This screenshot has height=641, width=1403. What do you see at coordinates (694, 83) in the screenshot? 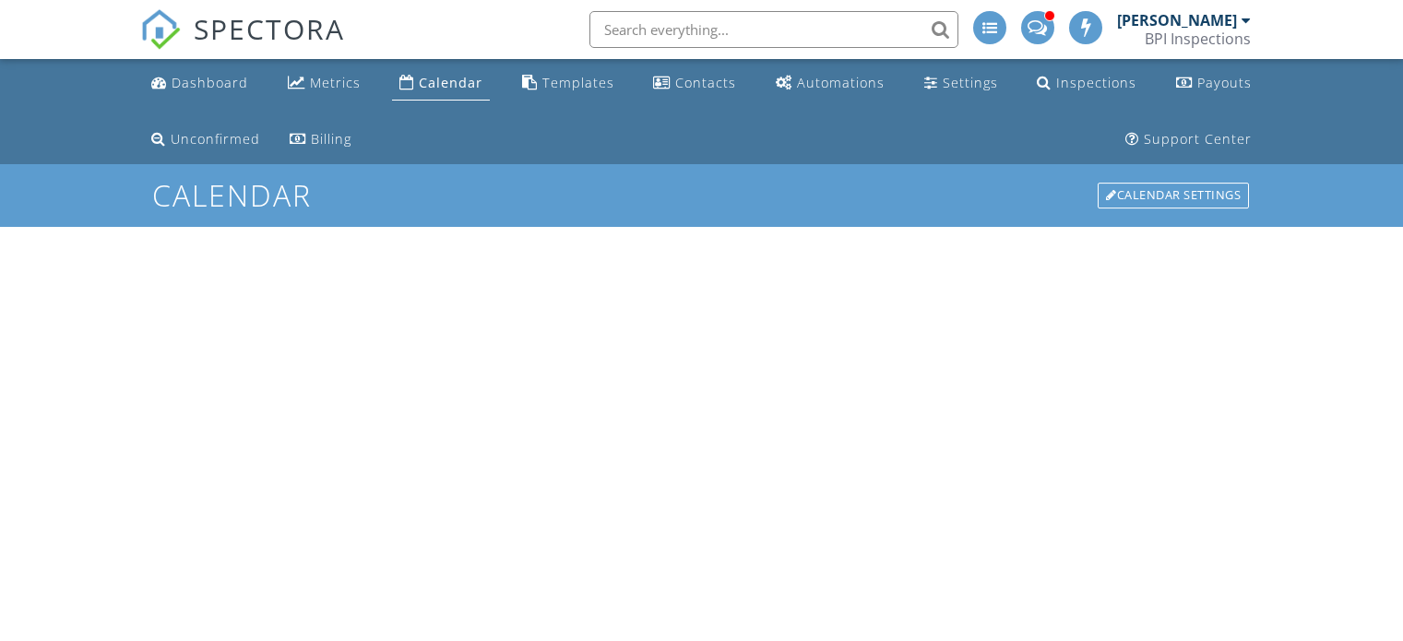
I see `a: Contacts` at bounding box center [694, 83].